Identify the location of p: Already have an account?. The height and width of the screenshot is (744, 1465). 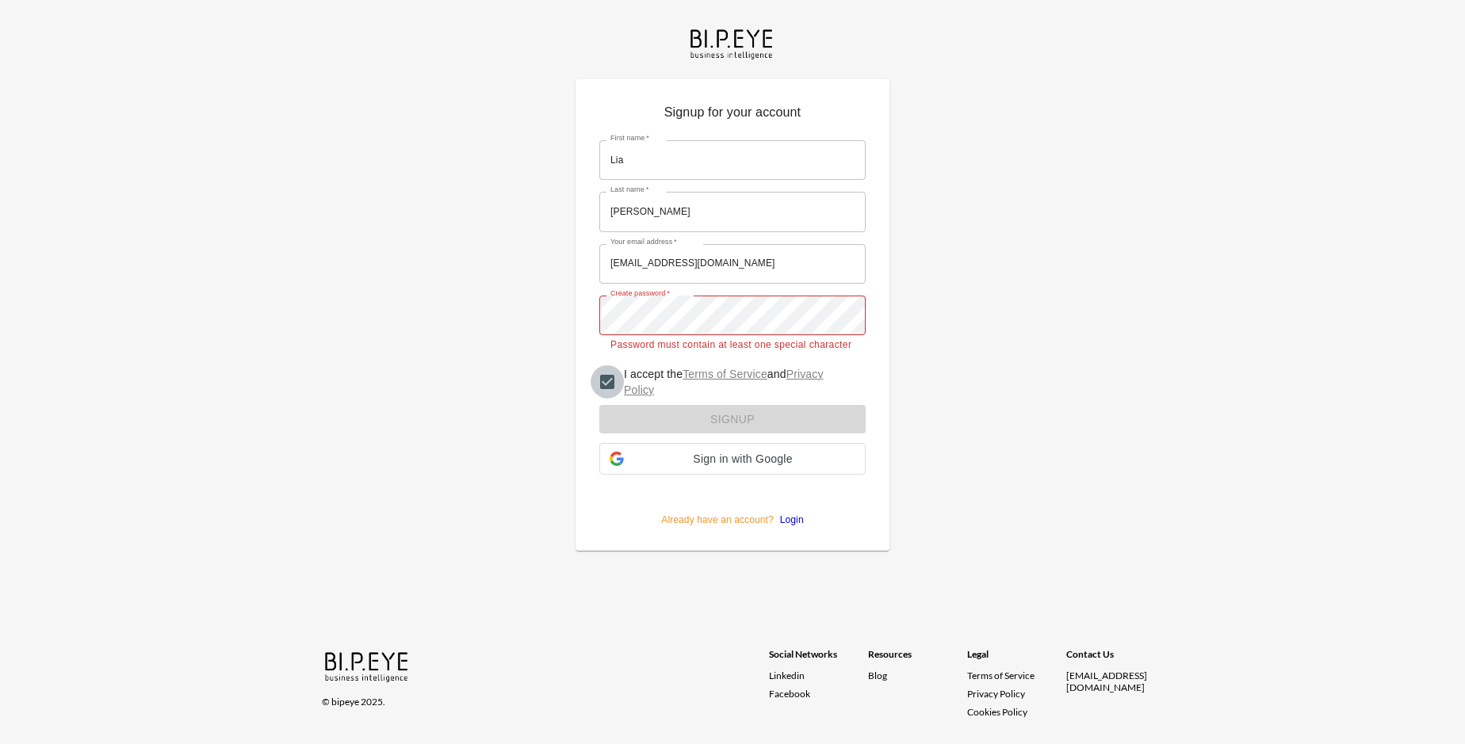
(732, 507).